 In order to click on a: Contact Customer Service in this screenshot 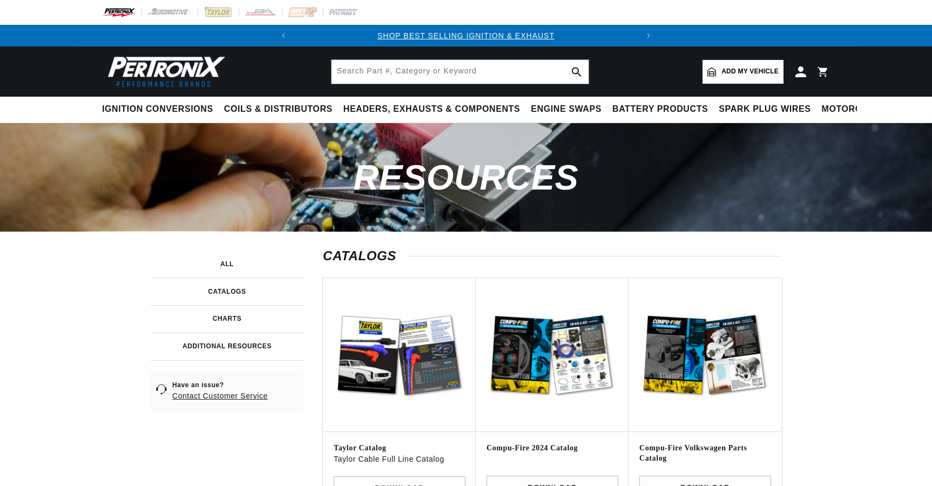, I will do `click(220, 396)`.